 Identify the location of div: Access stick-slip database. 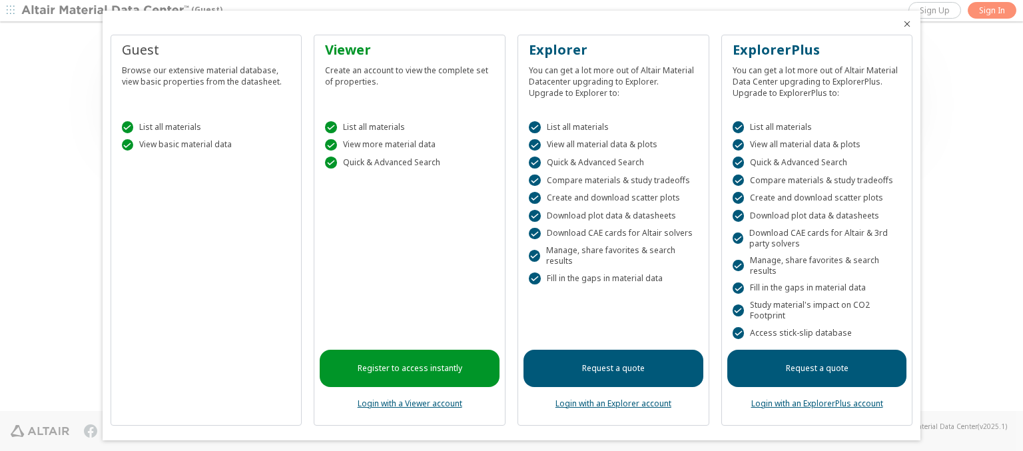
(817, 333).